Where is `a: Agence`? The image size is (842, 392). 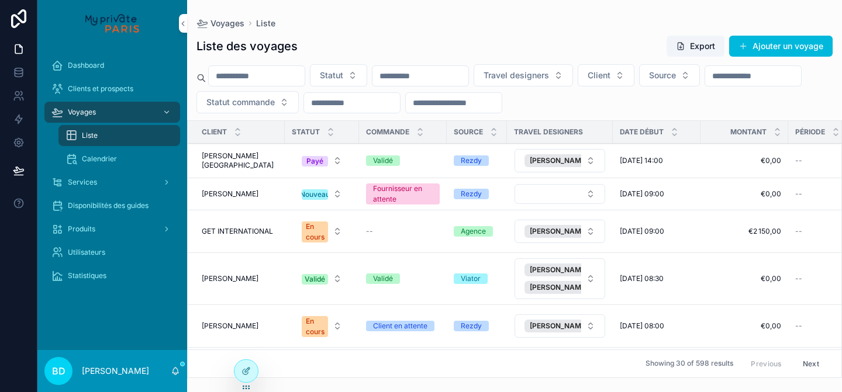 a: Agence is located at coordinates (477, 232).